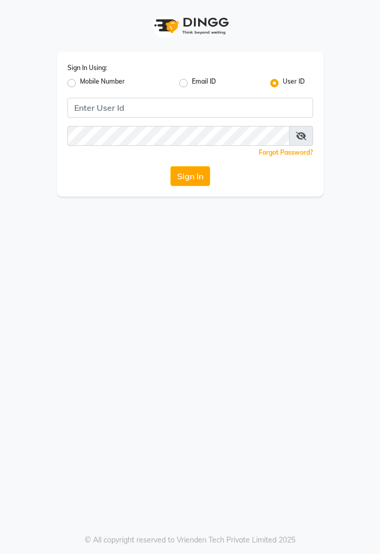  I want to click on label: Sign In Using:, so click(87, 68).